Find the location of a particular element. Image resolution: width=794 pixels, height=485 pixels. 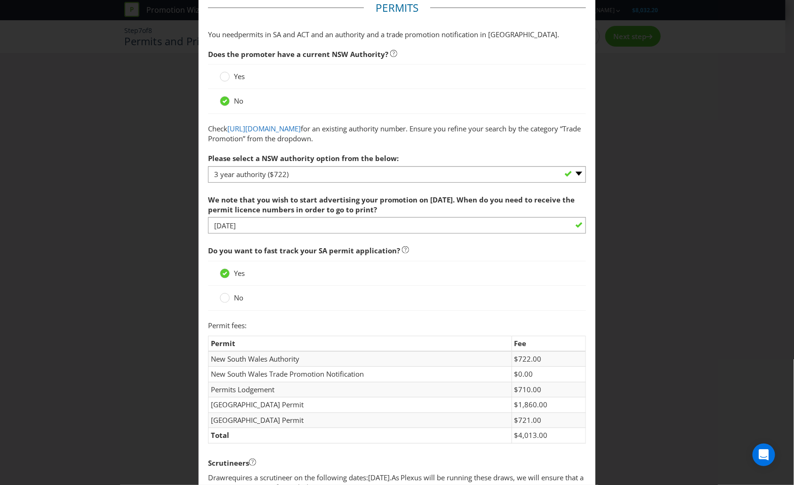

td: $4,013.00 is located at coordinates (548, 435).